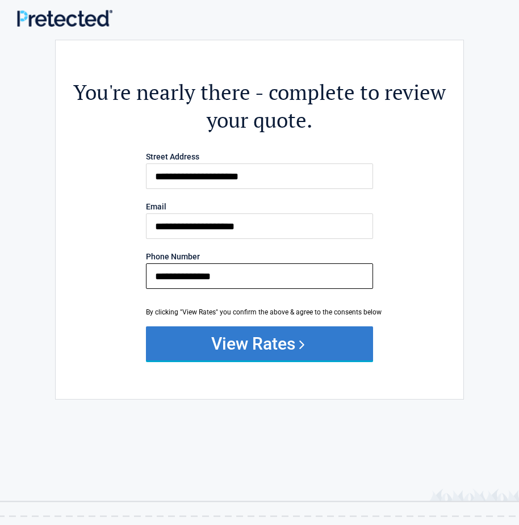 The width and height of the screenshot is (519, 525). What do you see at coordinates (260, 106) in the screenshot?
I see `h2: You're nearly there - complete to review your quote.` at bounding box center [260, 106].